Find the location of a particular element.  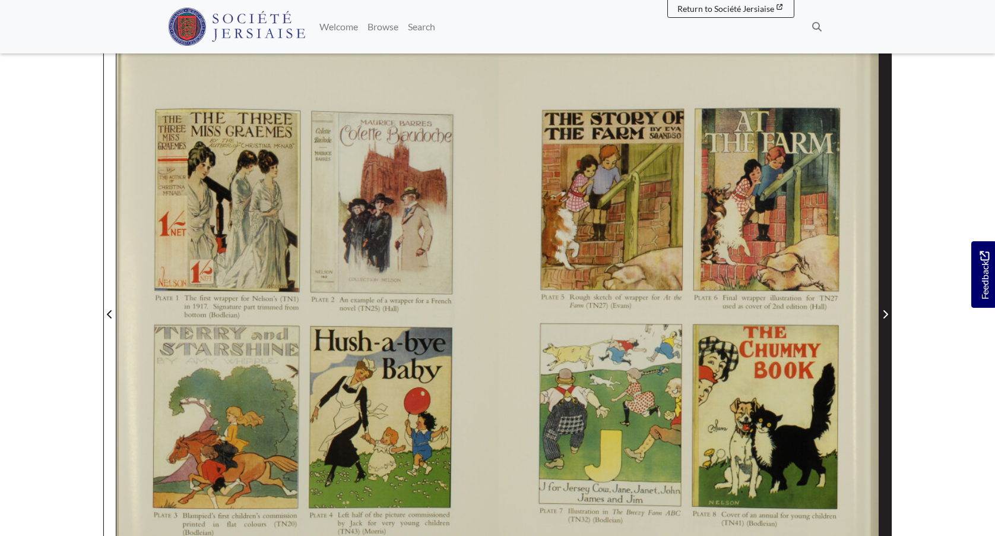

span: Feedback is located at coordinates (985, 274).